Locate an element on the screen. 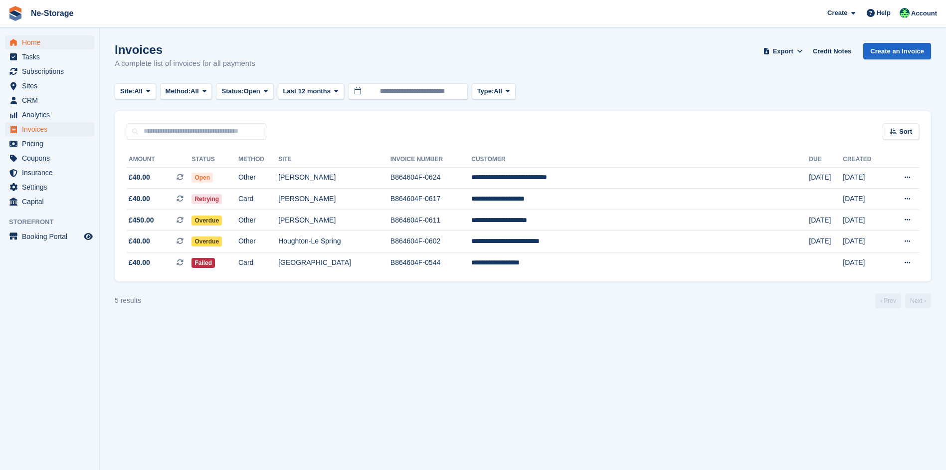 This screenshot has width=946, height=470. span: Capital is located at coordinates (52, 201).